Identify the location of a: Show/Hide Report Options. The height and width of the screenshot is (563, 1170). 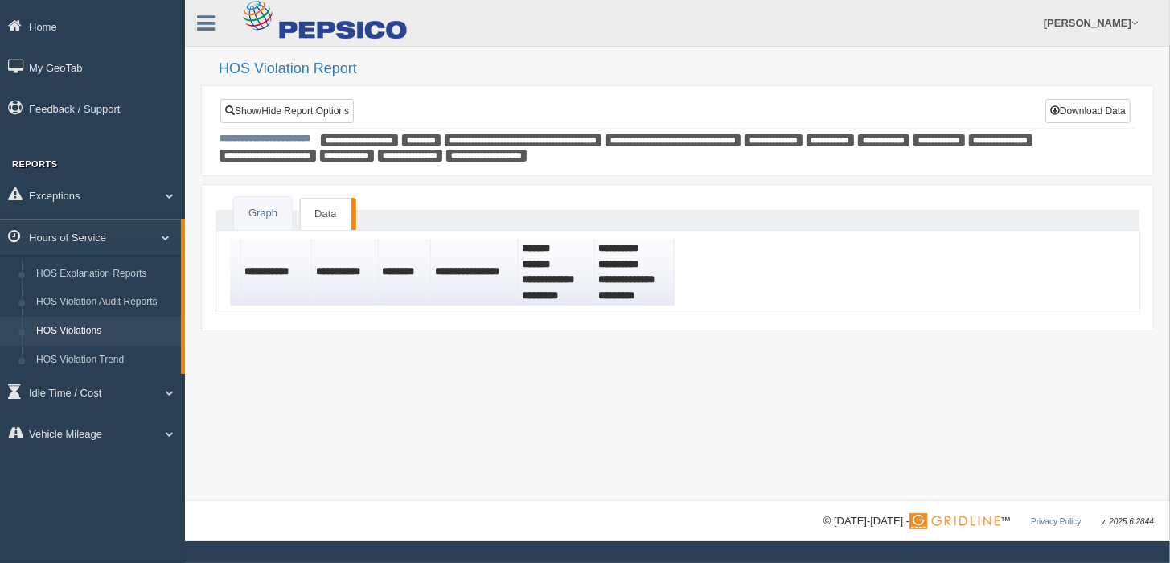
(287, 111).